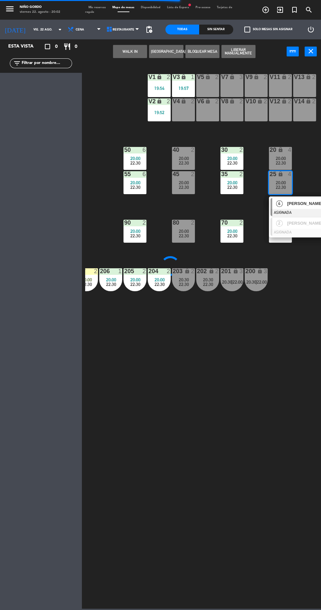 The width and height of the screenshot is (321, 610). I want to click on span: 4, so click(280, 204).